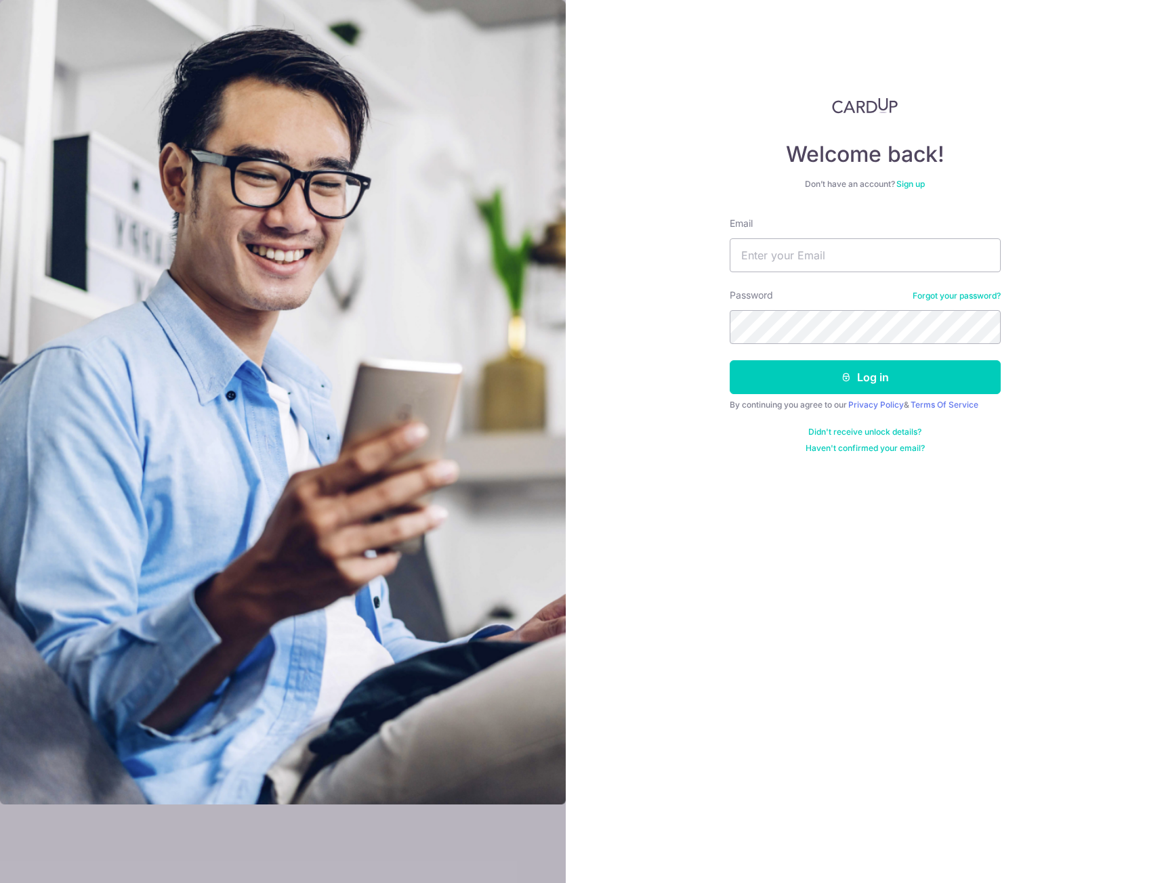 Image resolution: width=1164 pixels, height=883 pixels. Describe the element at coordinates (865, 255) in the screenshot. I see `input: Enter your Email` at that location.